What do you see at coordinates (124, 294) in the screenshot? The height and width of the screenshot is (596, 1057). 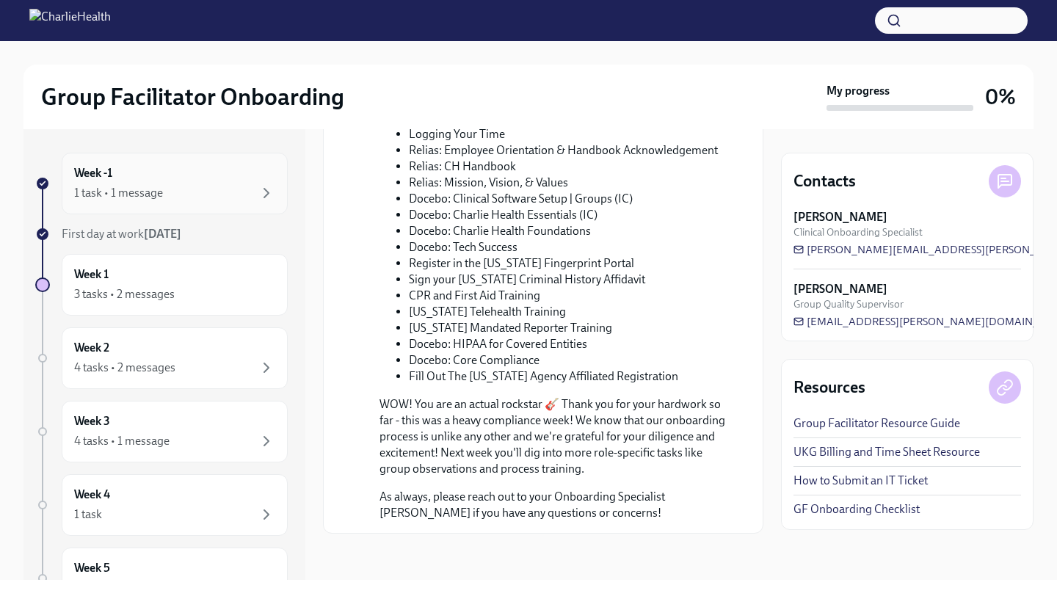 I see `div: 3 tasks • 2 messages` at bounding box center [124, 294].